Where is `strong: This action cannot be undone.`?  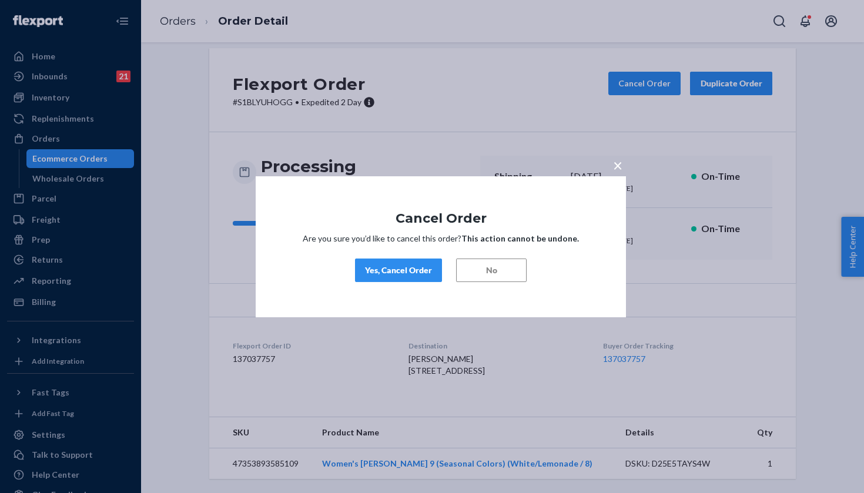
strong: This action cannot be undone. is located at coordinates (520, 238).